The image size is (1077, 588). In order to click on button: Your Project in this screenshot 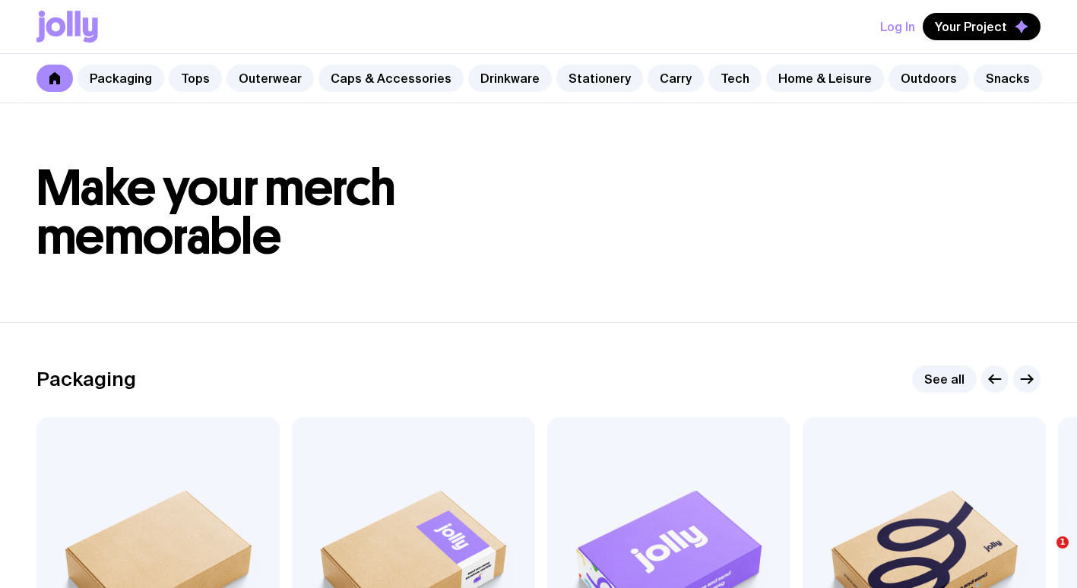, I will do `click(981, 27)`.